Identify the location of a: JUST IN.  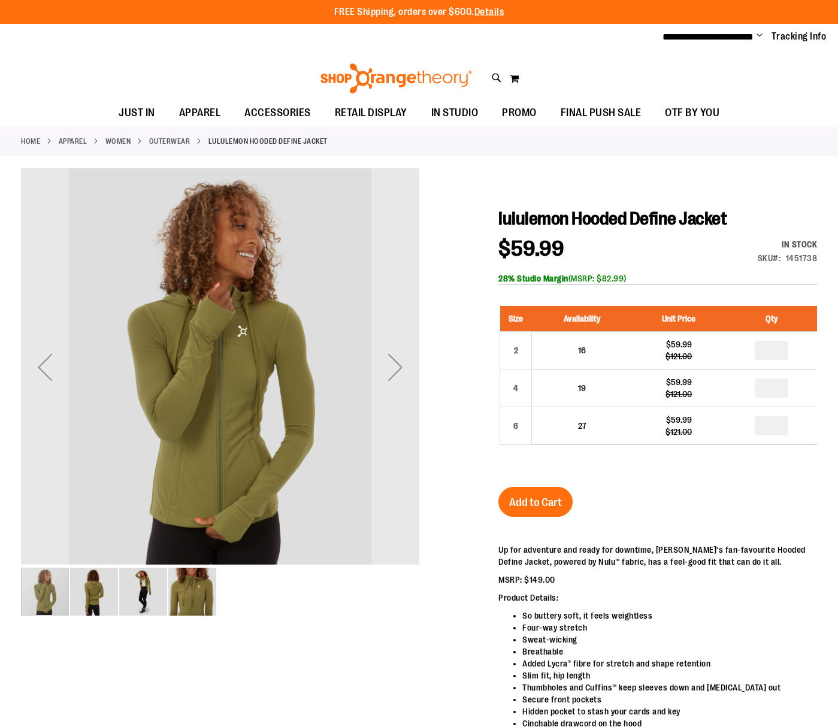
(137, 113).